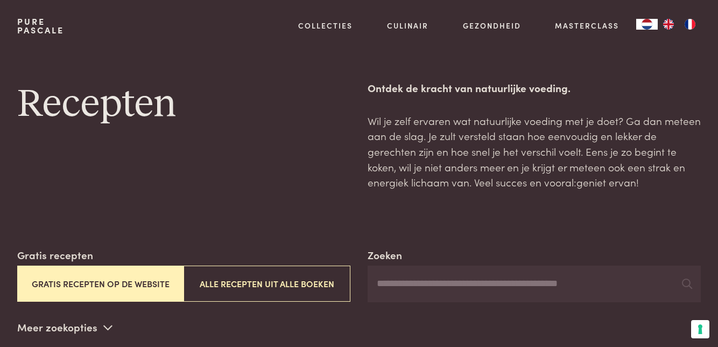  Describe the element at coordinates (647, 24) in the screenshot. I see `div: Language` at that location.